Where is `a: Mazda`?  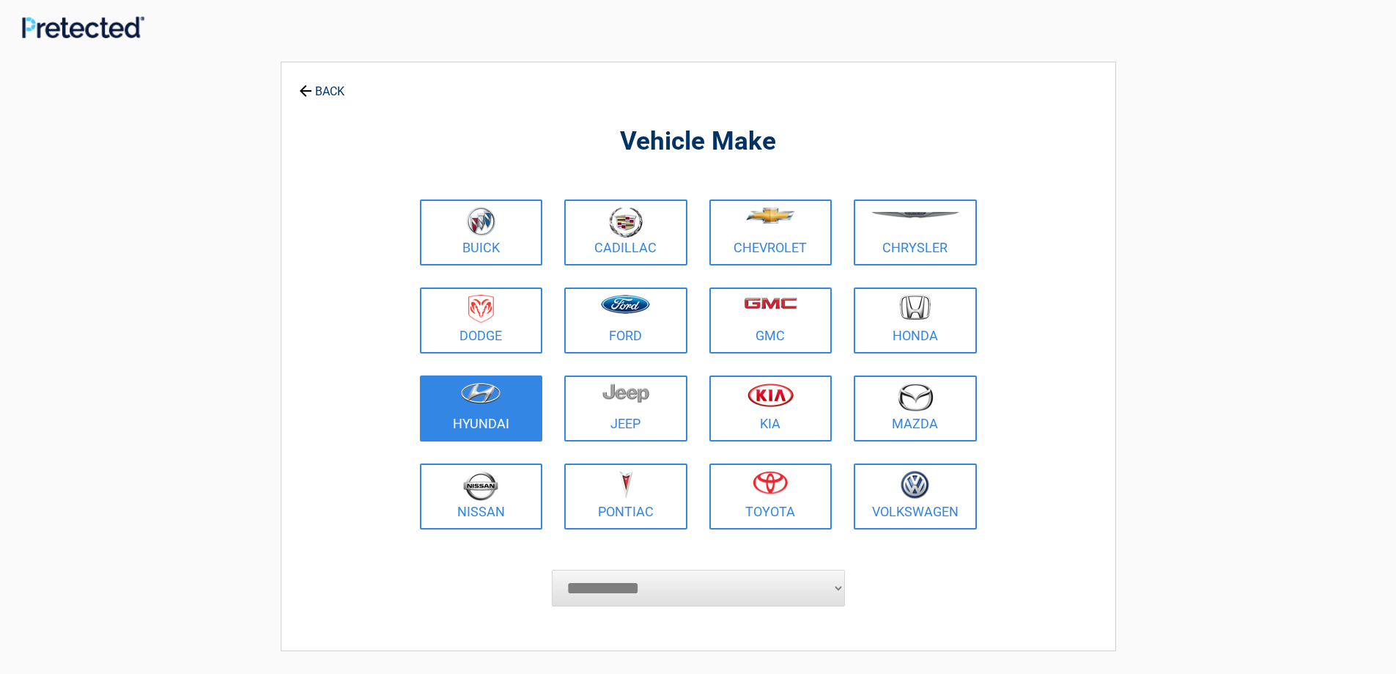 a: Mazda is located at coordinates (915, 408).